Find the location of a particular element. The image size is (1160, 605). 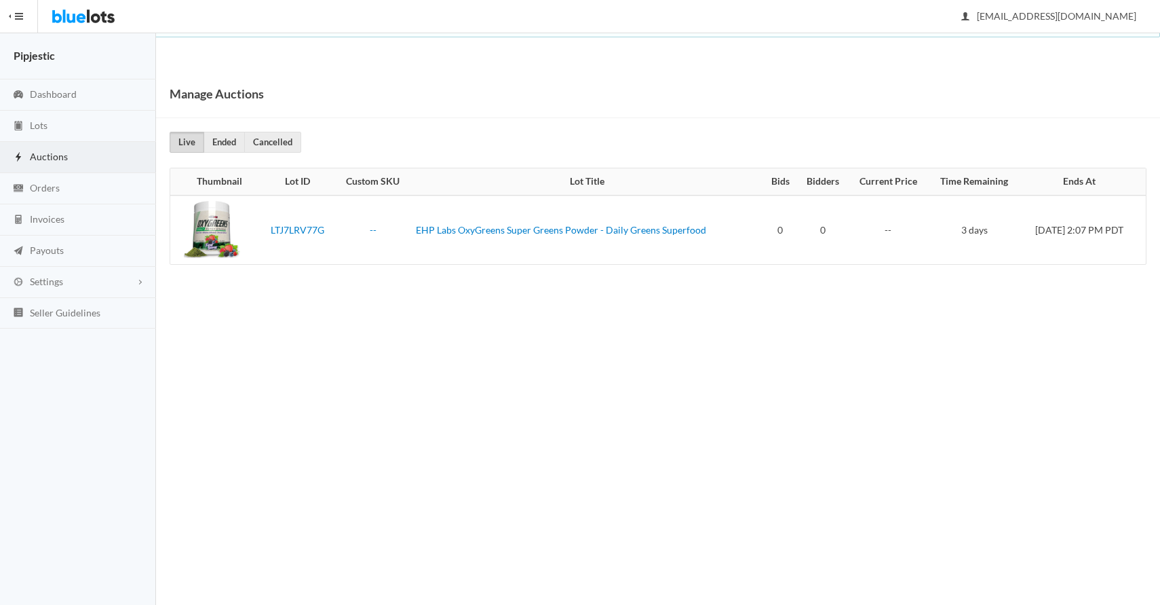

strong: Pipjestic is located at coordinates (34, 55).